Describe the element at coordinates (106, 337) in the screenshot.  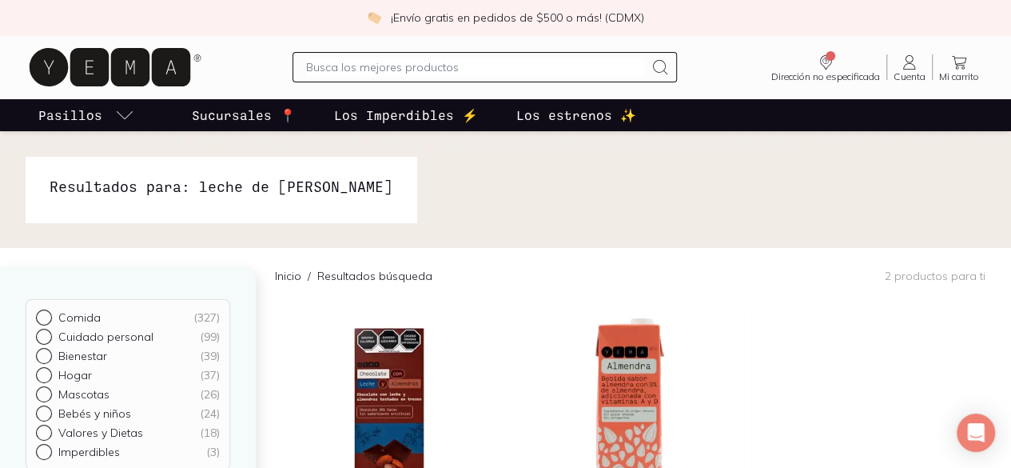
I see `p: Cuidado personal` at that location.